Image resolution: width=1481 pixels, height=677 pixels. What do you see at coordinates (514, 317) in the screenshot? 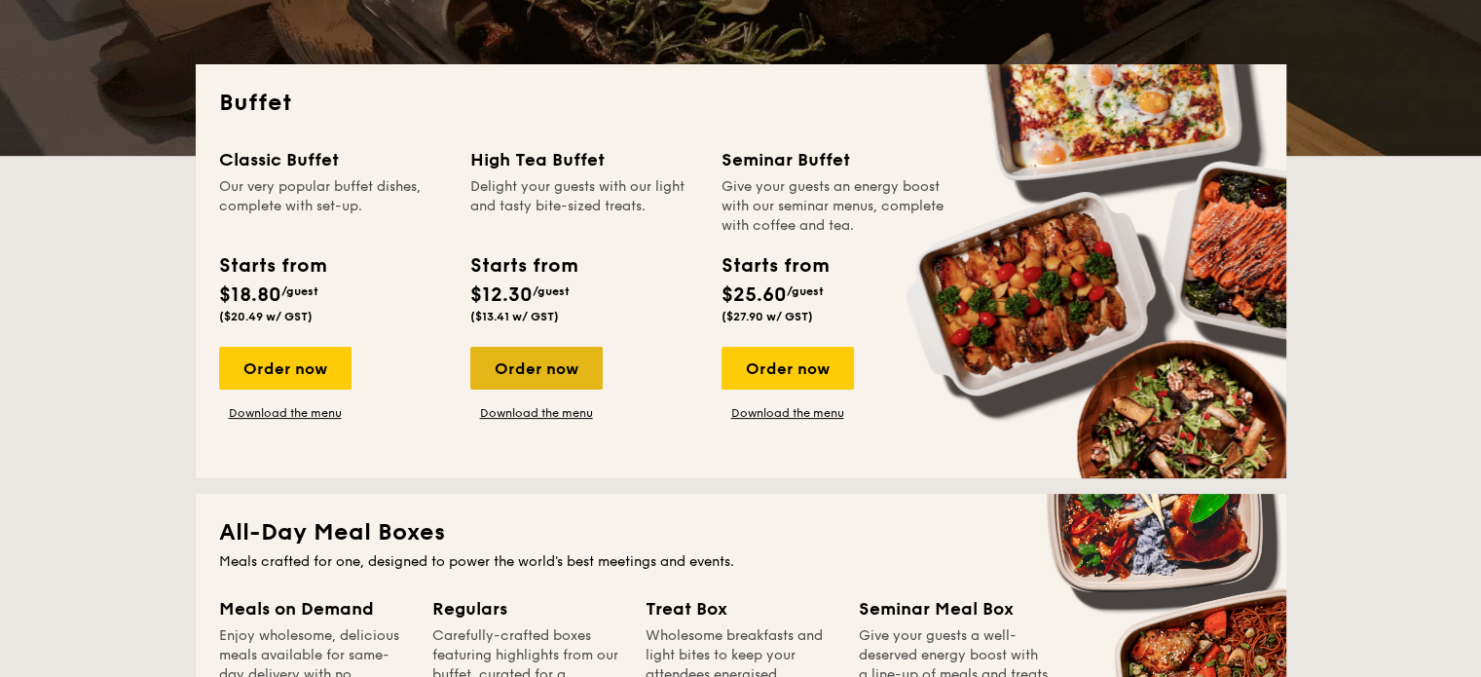
I see `span: ($13.41 w/ GST)` at bounding box center [514, 317].